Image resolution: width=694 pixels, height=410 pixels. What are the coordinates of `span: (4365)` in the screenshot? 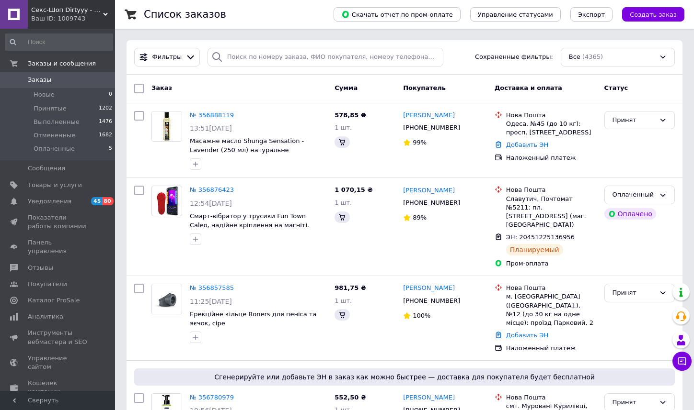 It's located at (592, 57).